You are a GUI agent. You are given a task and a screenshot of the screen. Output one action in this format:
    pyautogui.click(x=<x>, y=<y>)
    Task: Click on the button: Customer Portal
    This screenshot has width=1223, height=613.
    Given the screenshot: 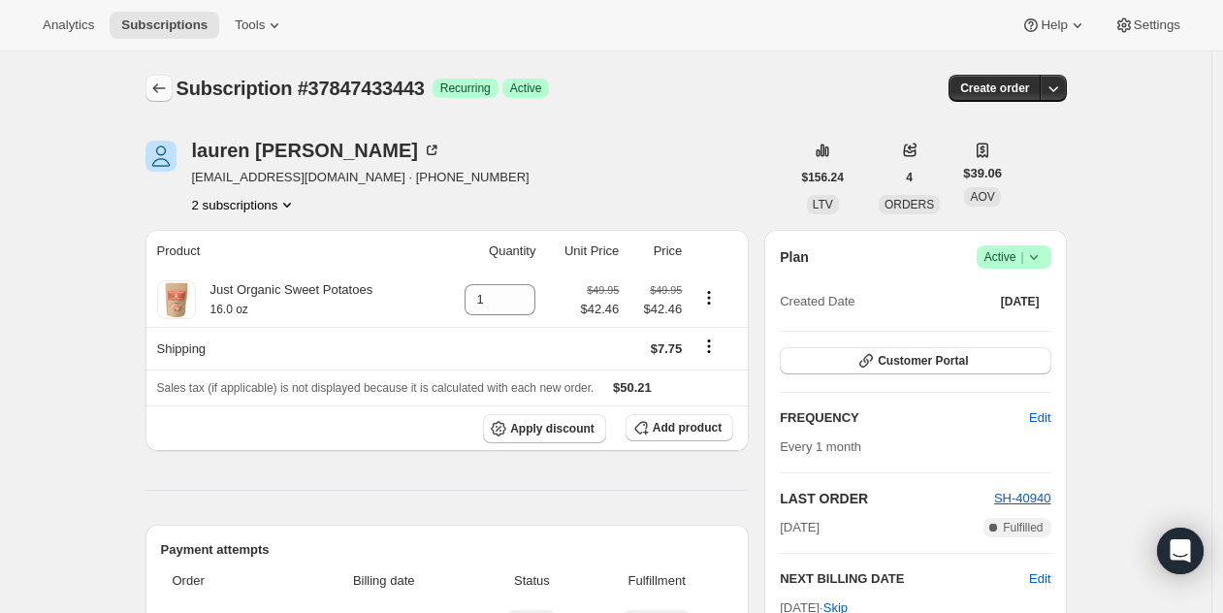 What is the action you would take?
    pyautogui.click(x=915, y=361)
    